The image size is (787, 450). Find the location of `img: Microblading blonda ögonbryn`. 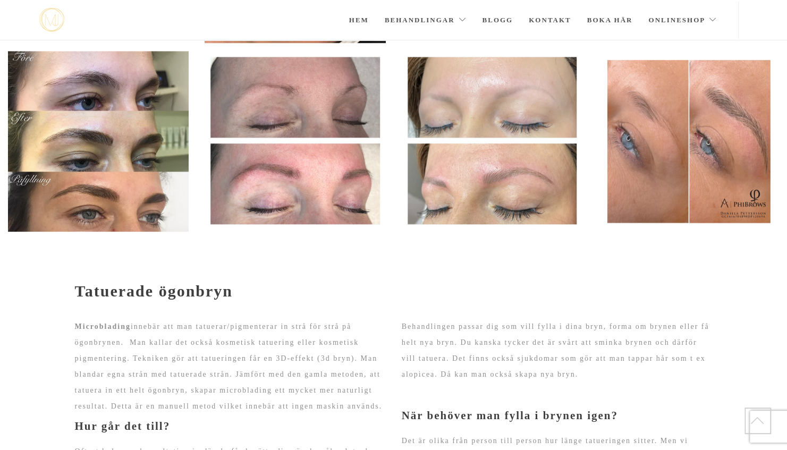

img: Microblading blonda ögonbryn is located at coordinates (688, 141).